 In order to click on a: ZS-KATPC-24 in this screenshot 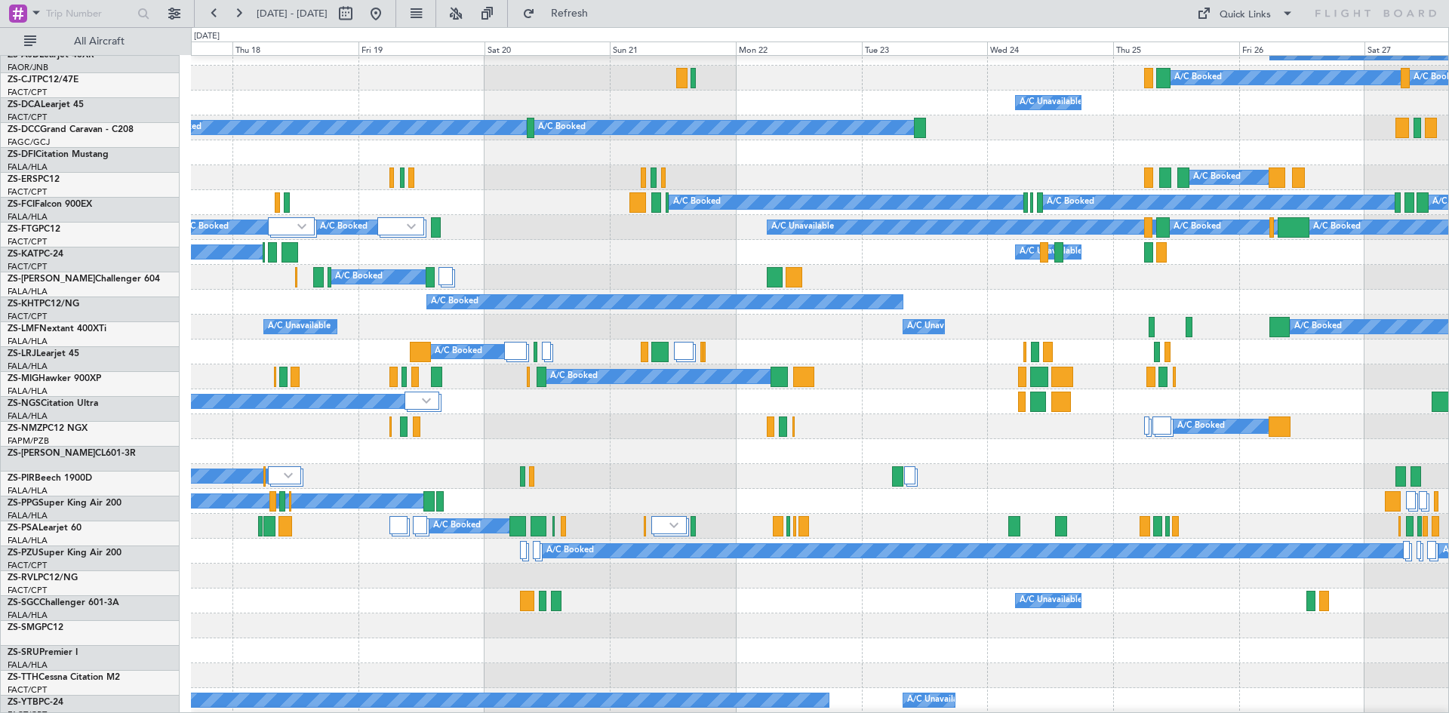, I will do `click(35, 254)`.